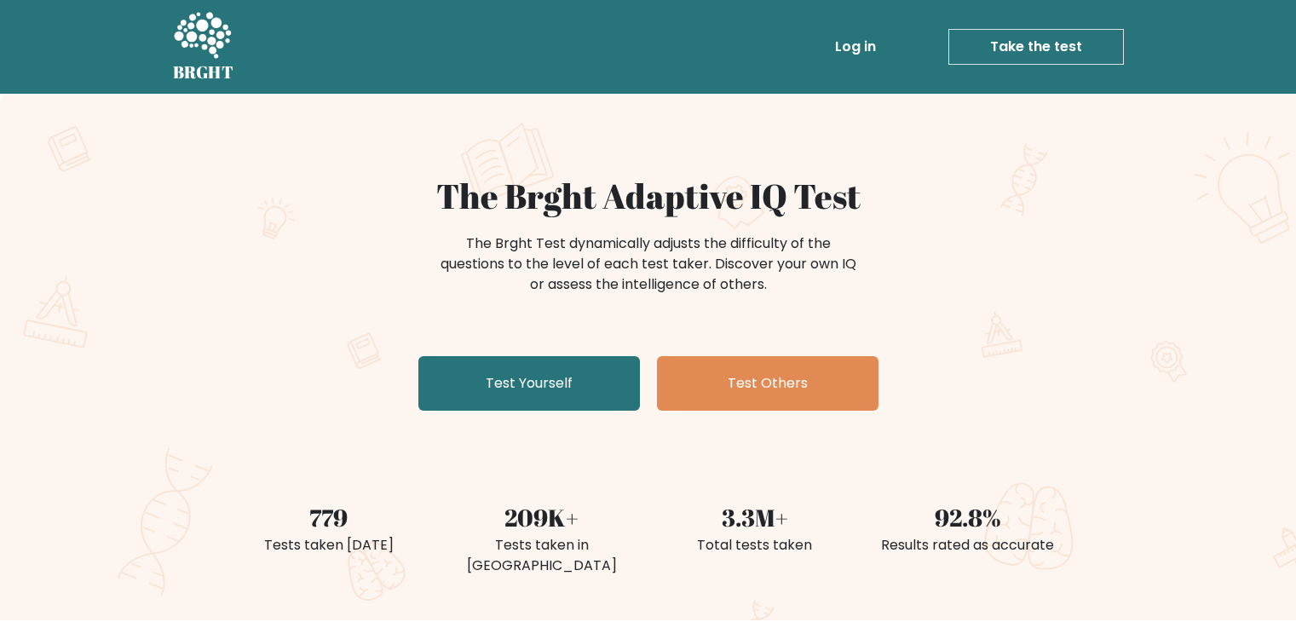 This screenshot has height=622, width=1296. Describe the element at coordinates (755, 545) in the screenshot. I see `div: Total tests taken` at that location.